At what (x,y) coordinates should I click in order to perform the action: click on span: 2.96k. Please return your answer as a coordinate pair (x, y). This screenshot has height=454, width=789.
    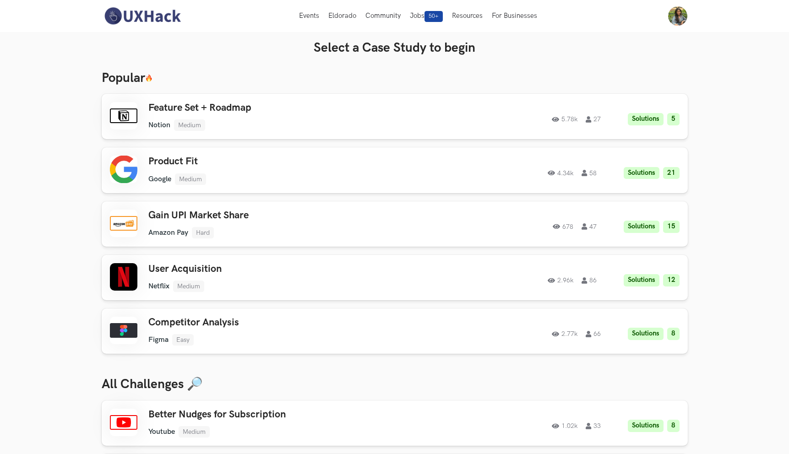
    Looking at the image, I should click on (561, 281).